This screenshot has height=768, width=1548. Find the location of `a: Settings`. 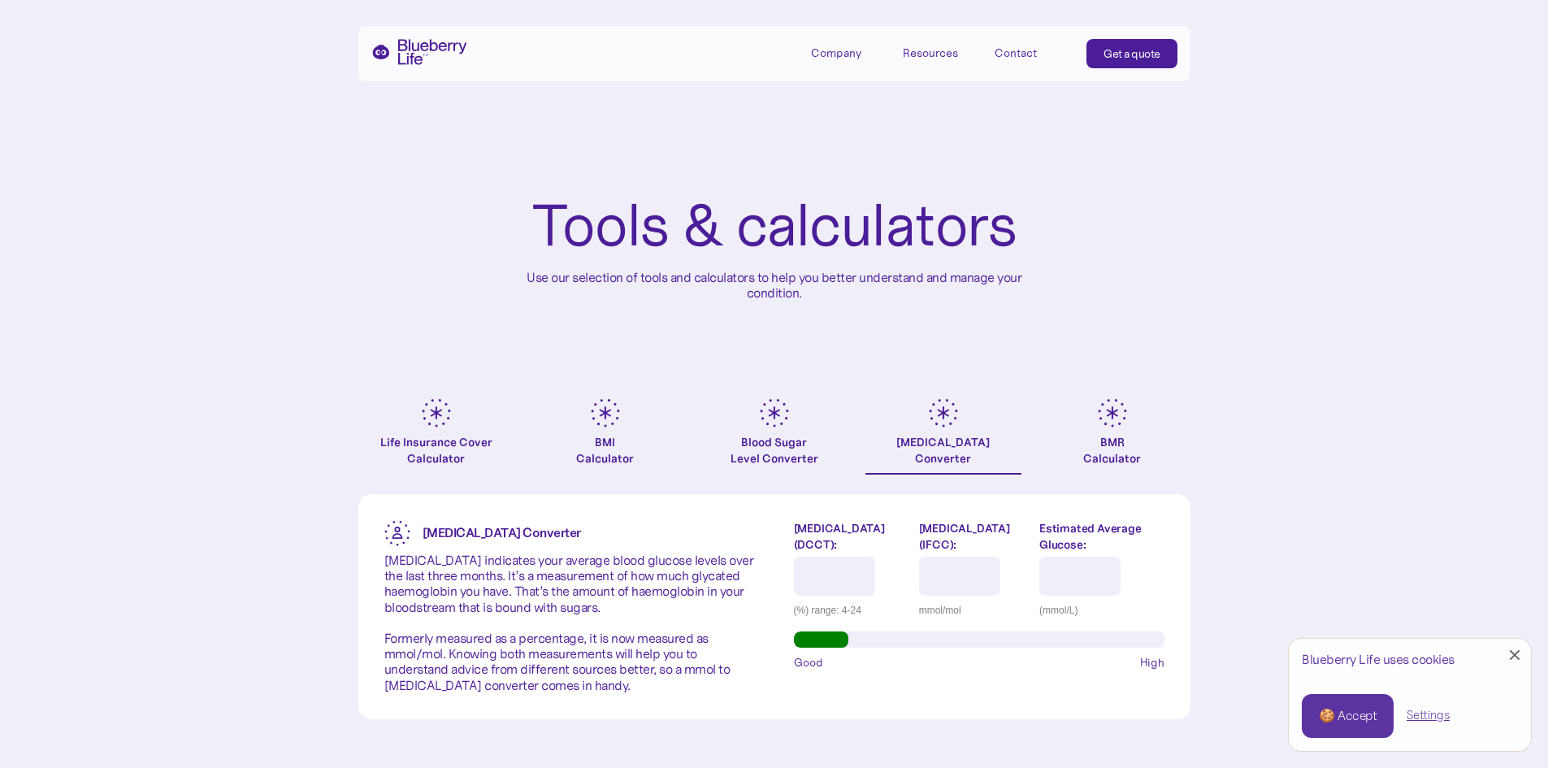

a: Settings is located at coordinates (1428, 715).